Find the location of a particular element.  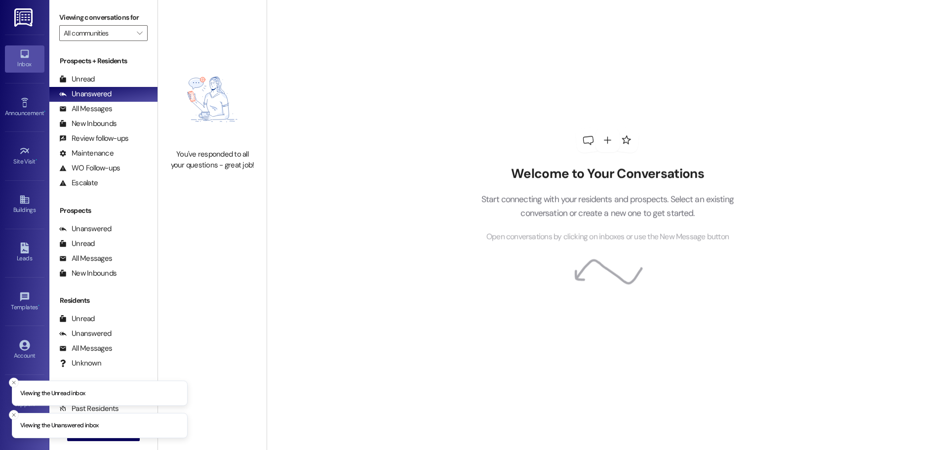

div: Review follow-ups is located at coordinates (94, 138).